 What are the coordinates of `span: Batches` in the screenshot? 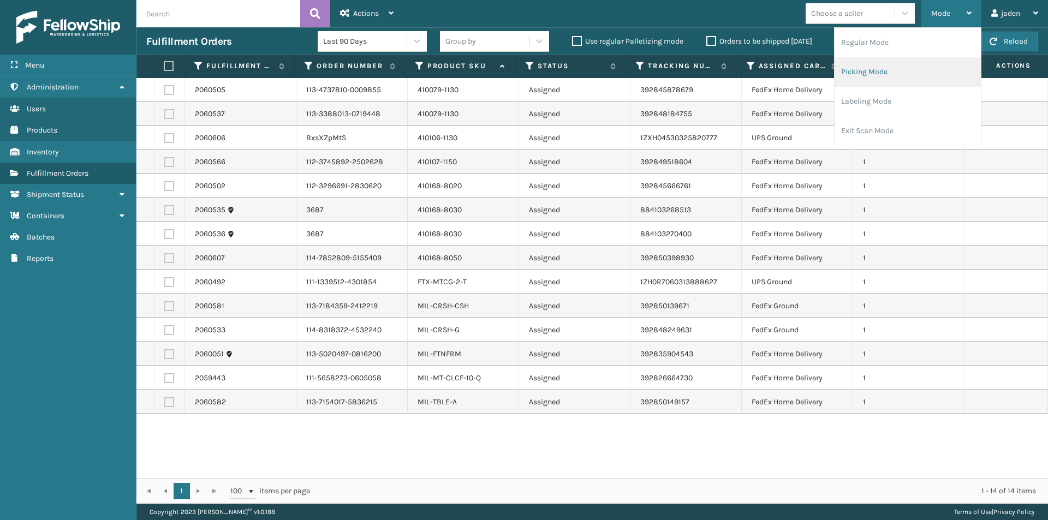 It's located at (40, 237).